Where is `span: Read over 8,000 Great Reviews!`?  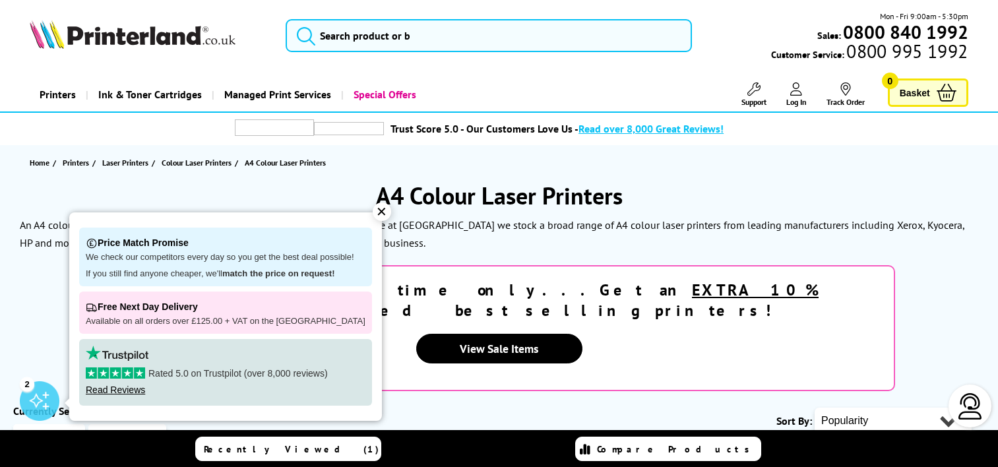
span: Read over 8,000 Great Reviews! is located at coordinates (651, 129).